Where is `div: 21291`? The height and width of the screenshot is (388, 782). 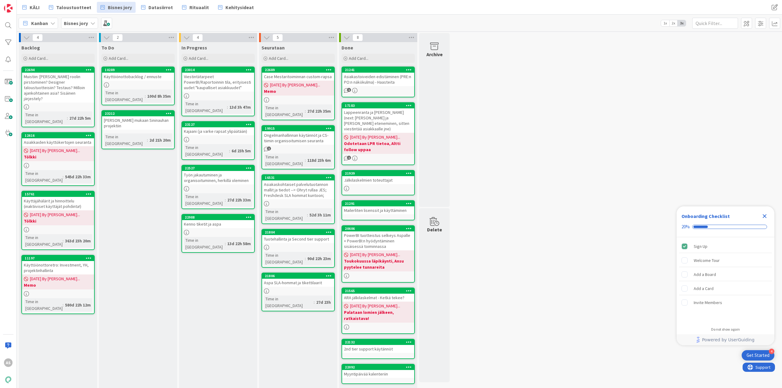
div: 21291 is located at coordinates (379, 204).